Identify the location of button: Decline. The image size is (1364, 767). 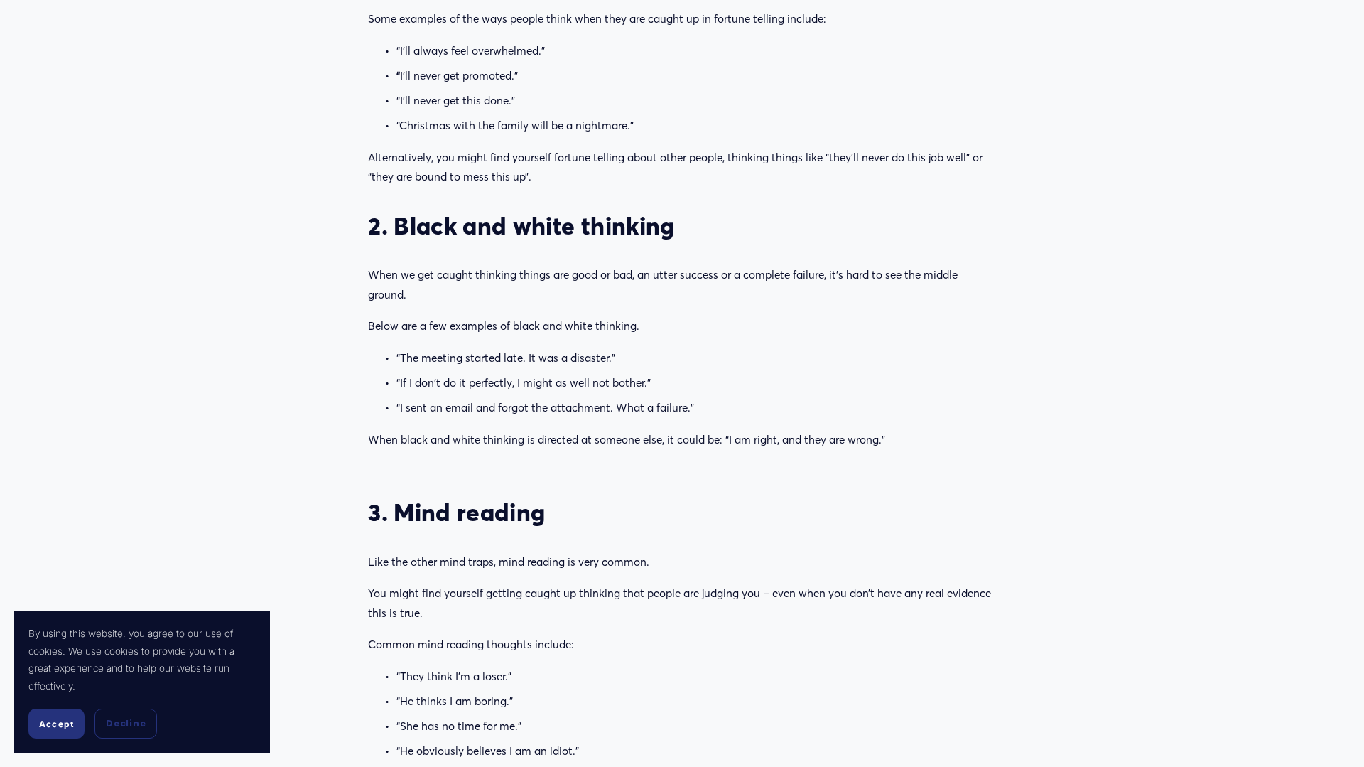
(126, 723).